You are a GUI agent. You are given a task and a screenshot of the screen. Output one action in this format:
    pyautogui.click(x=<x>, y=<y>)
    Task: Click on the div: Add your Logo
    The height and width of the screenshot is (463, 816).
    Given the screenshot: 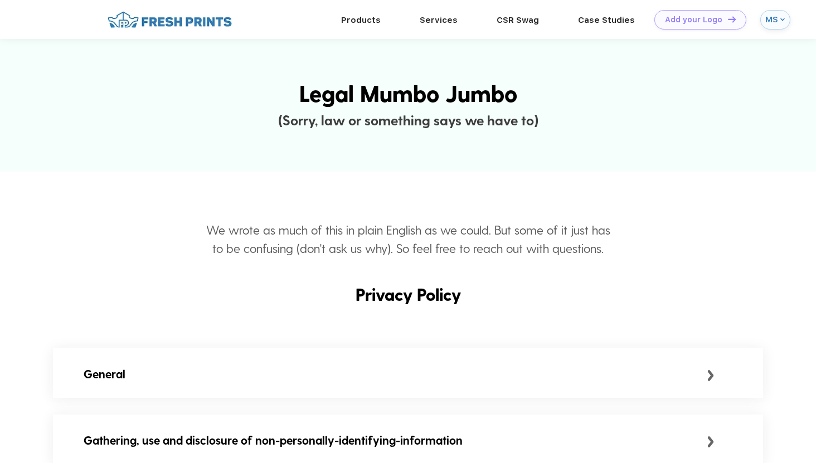 What is the action you would take?
    pyautogui.click(x=694, y=20)
    